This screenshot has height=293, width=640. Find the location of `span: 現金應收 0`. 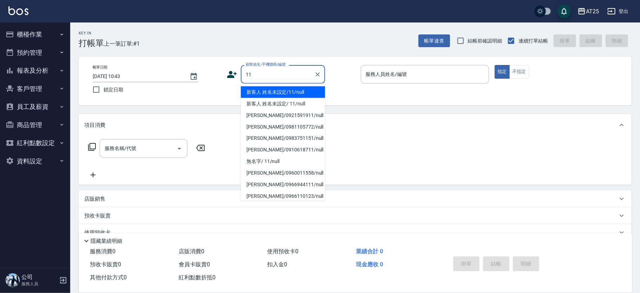

span: 現金應收 0 is located at coordinates (369, 264).